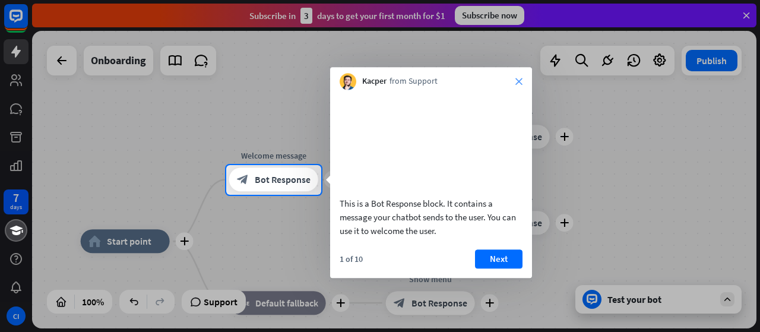 Image resolution: width=760 pixels, height=332 pixels. I want to click on span: Bot Response, so click(283, 180).